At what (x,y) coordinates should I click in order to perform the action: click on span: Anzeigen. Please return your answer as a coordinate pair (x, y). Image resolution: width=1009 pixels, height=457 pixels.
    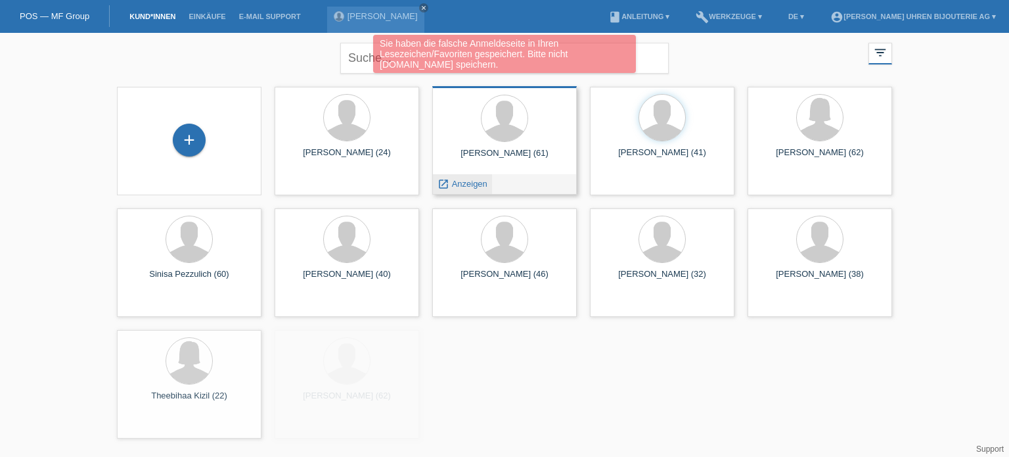
    Looking at the image, I should click on (470, 183).